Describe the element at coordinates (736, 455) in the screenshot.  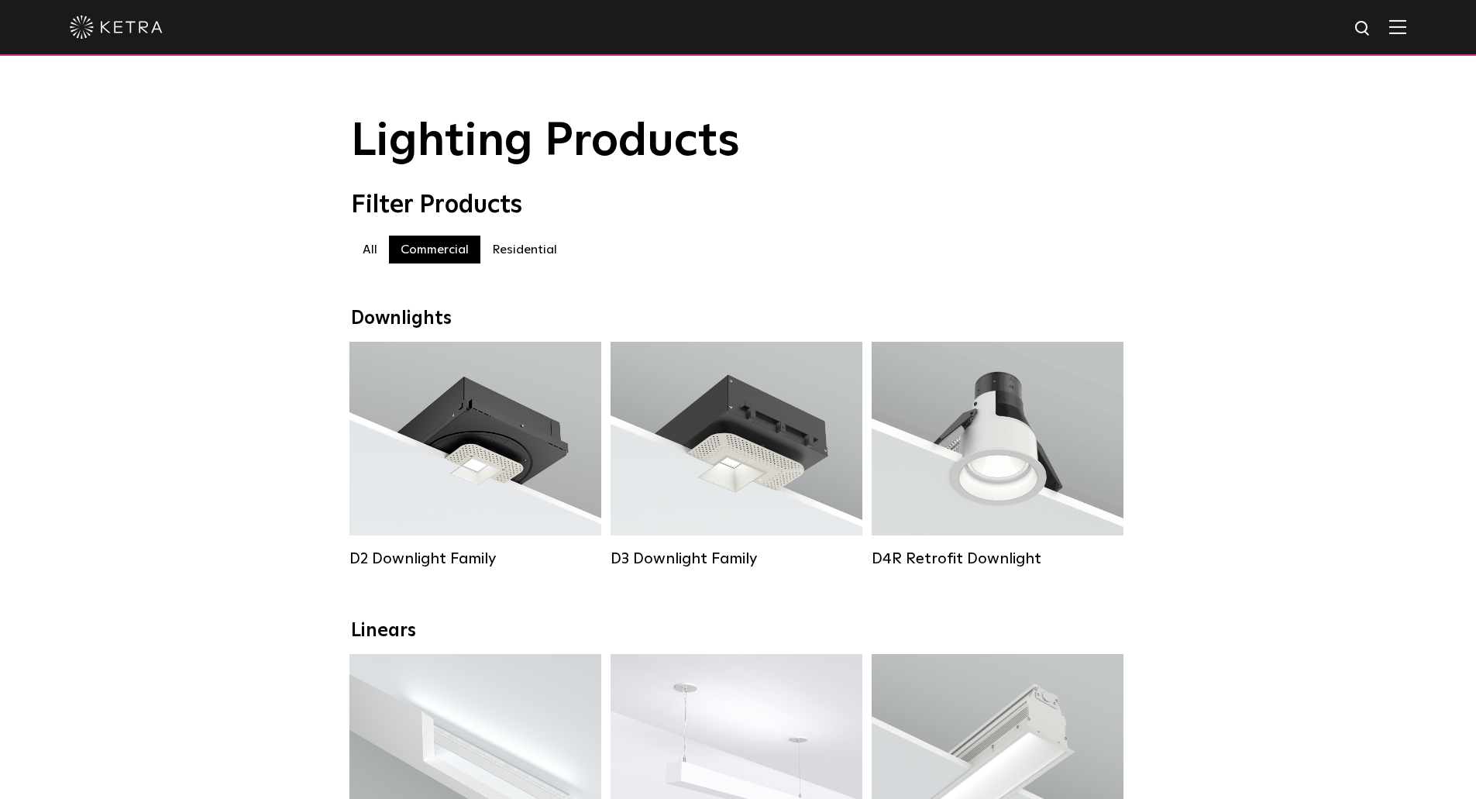
I see `a: D3 Downlight Family Lumen Output:700 / 900 / 1100Colors:White / Black / Silver / Bronze / Paintab...` at that location.